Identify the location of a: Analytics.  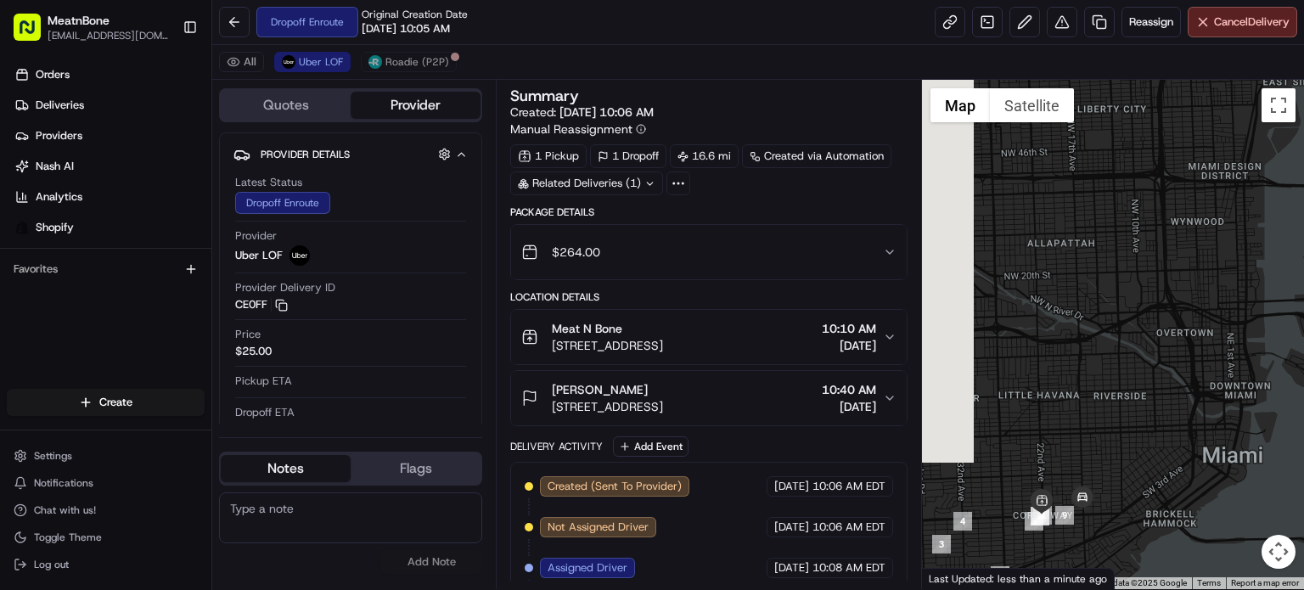
(109, 197).